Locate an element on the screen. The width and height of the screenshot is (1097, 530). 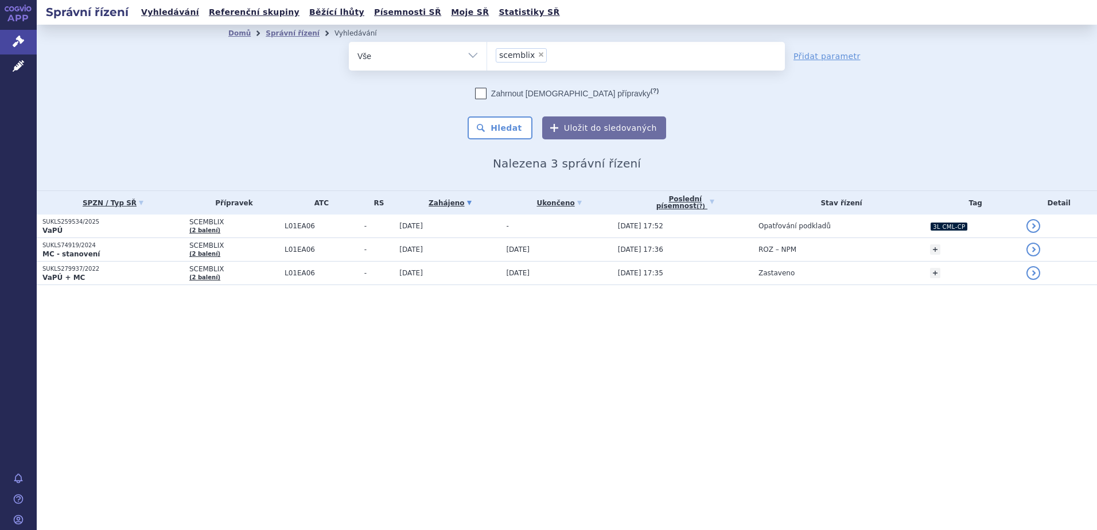
a: Správní řízení is located at coordinates (293, 33).